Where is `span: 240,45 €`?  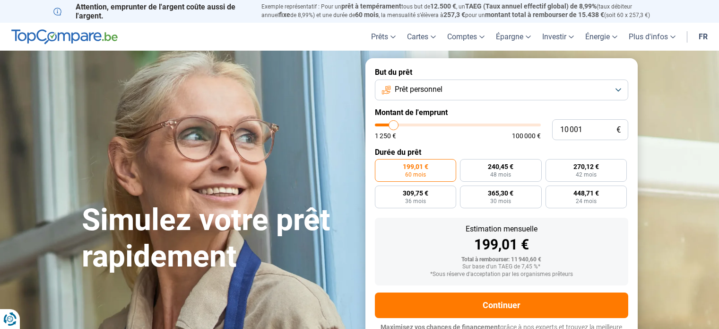
span: 240,45 € is located at coordinates (501, 166).